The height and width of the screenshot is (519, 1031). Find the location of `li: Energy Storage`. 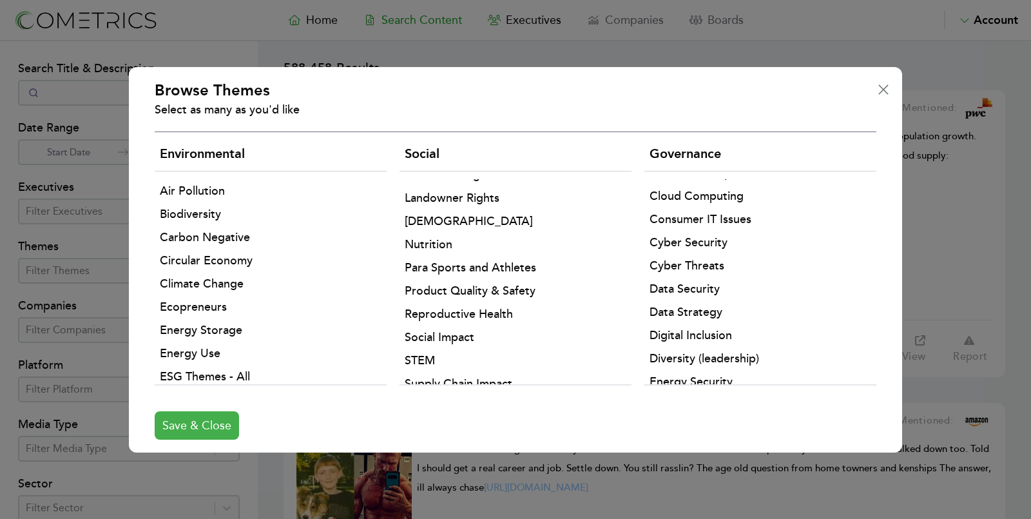

li: Energy Storage is located at coordinates (271, 330).